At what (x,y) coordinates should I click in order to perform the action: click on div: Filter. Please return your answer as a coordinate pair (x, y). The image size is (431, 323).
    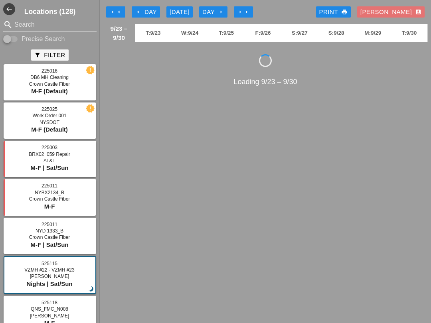
    Looking at the image, I should click on (49, 55).